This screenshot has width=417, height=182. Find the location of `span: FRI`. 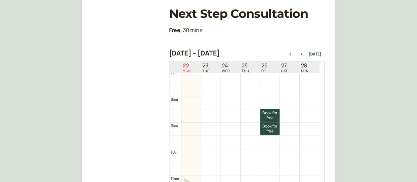

span: FRI is located at coordinates (264, 71).